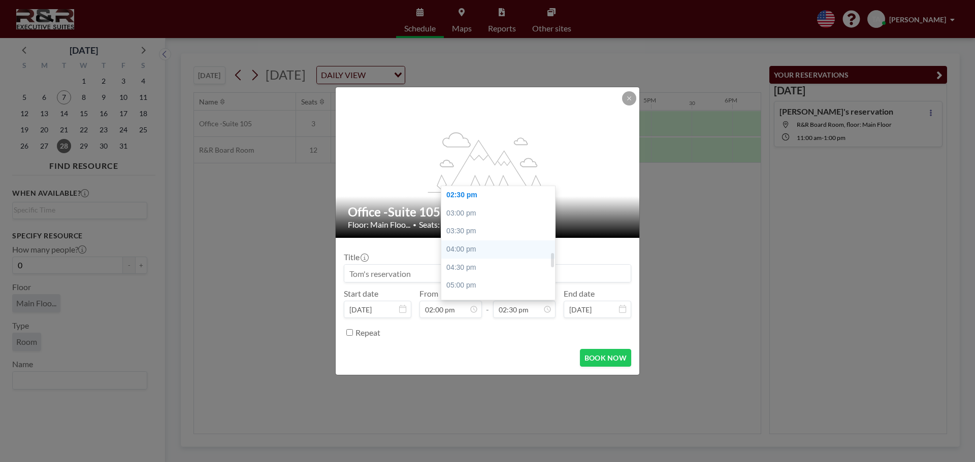  Describe the element at coordinates (488, 212) in the screenshot. I see `h2: Office -Suite 105` at that location.